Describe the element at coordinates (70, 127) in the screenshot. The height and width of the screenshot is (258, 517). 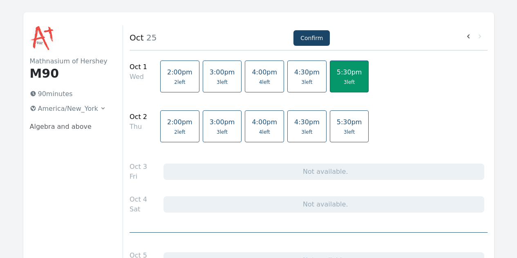
I see `p: Algebra and above` at that location.